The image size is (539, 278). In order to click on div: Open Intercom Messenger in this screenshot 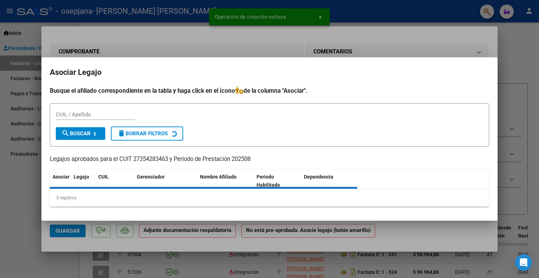, I will do `click(524, 262)`.